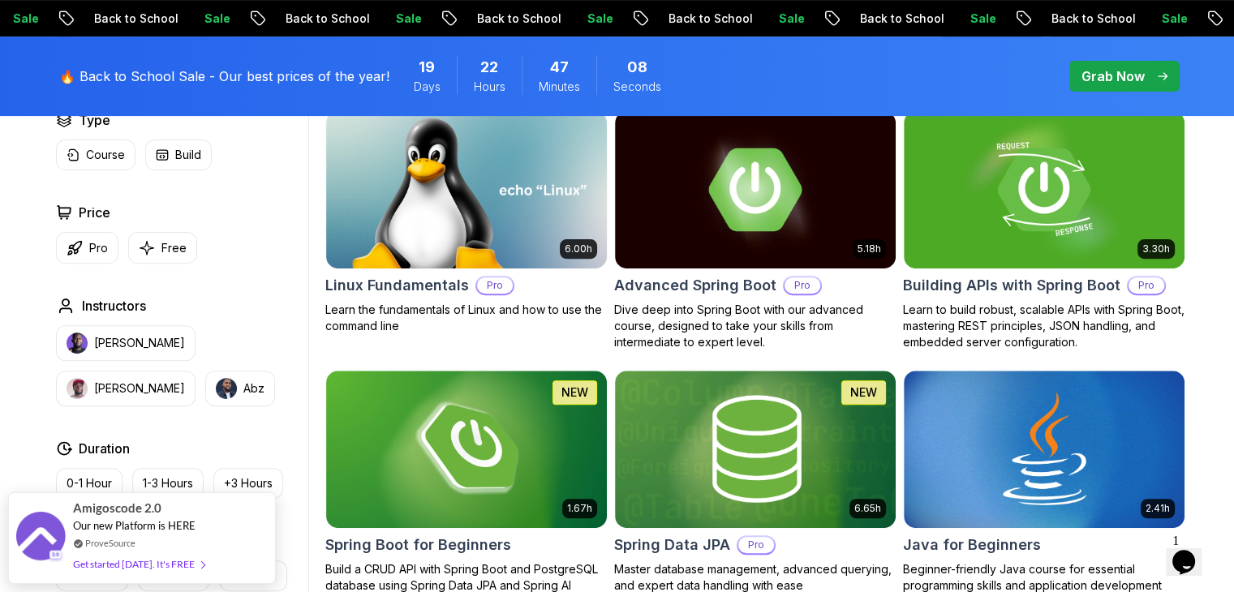 This screenshot has height=592, width=1234. Describe the element at coordinates (248, 484) in the screenshot. I see `p: +3 Hours` at that location.